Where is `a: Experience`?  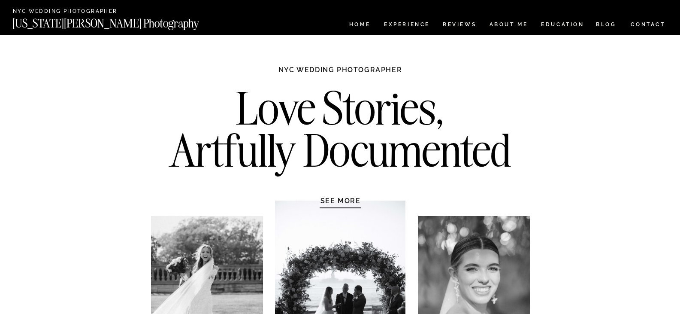
a: Experience is located at coordinates (406, 25).